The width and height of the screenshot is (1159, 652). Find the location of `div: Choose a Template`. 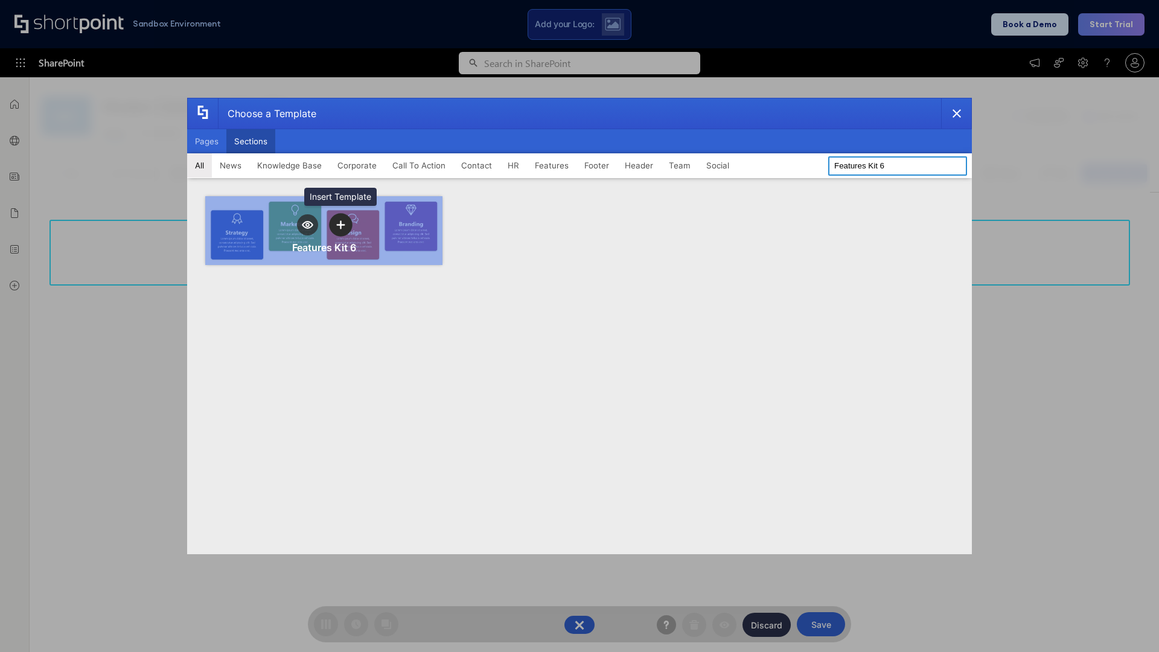

div: Choose a Template is located at coordinates (267, 114).